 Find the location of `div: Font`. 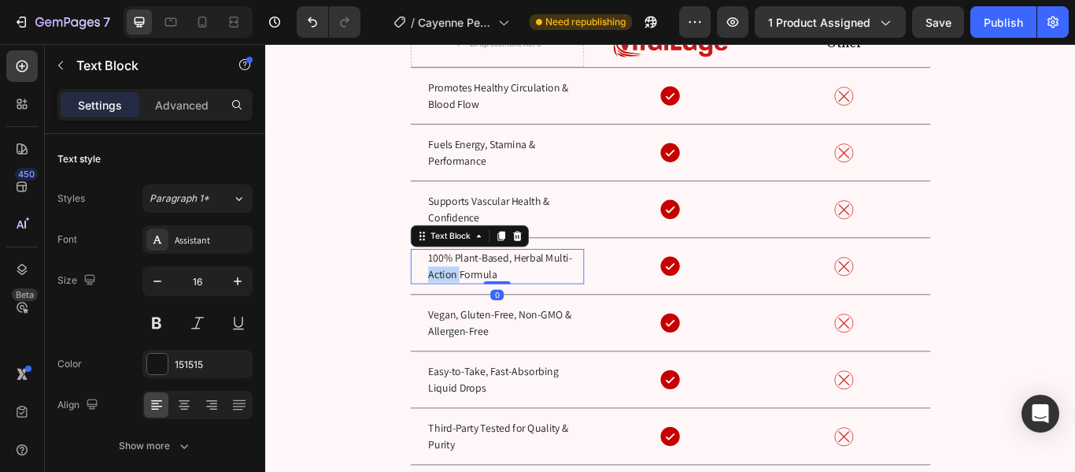

div: Font is located at coordinates (67, 239).